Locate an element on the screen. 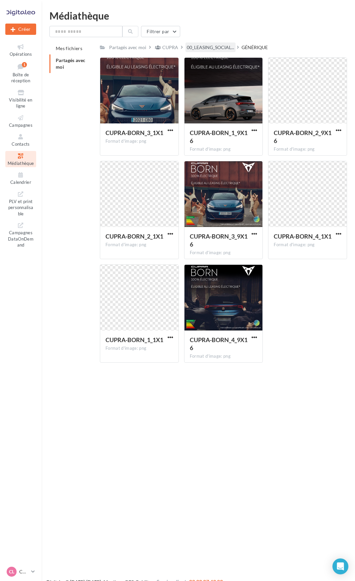  a: Opérations is located at coordinates (21, 50).